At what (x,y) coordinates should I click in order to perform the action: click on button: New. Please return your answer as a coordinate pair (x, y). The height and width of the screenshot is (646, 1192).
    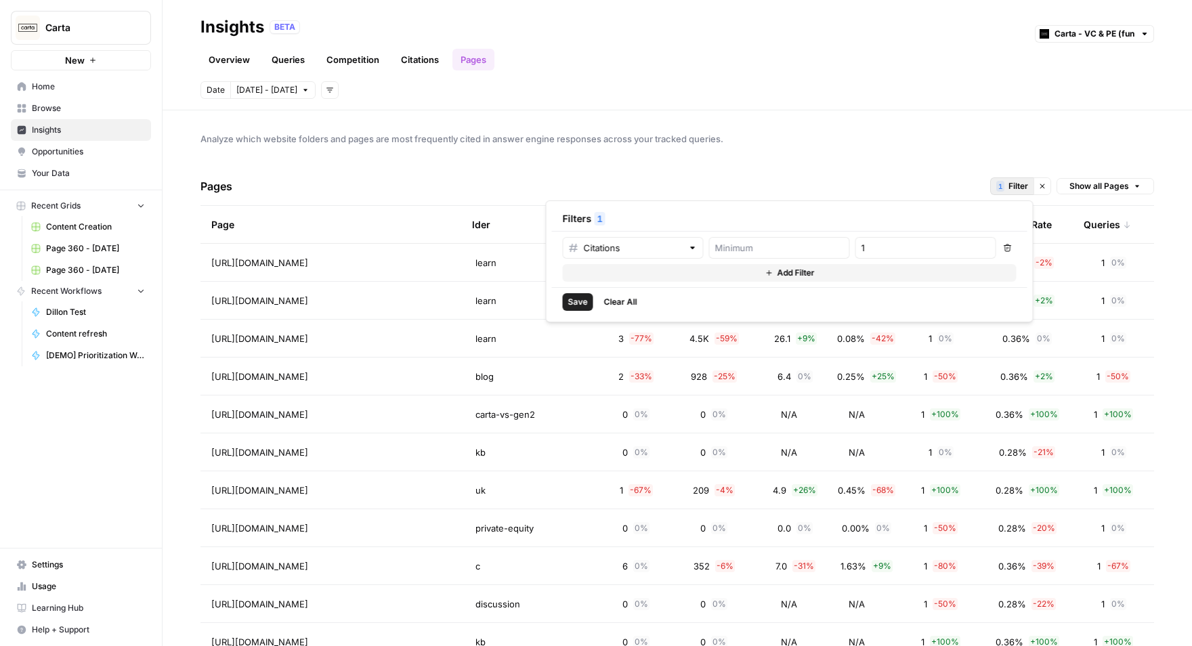
    Looking at the image, I should click on (81, 60).